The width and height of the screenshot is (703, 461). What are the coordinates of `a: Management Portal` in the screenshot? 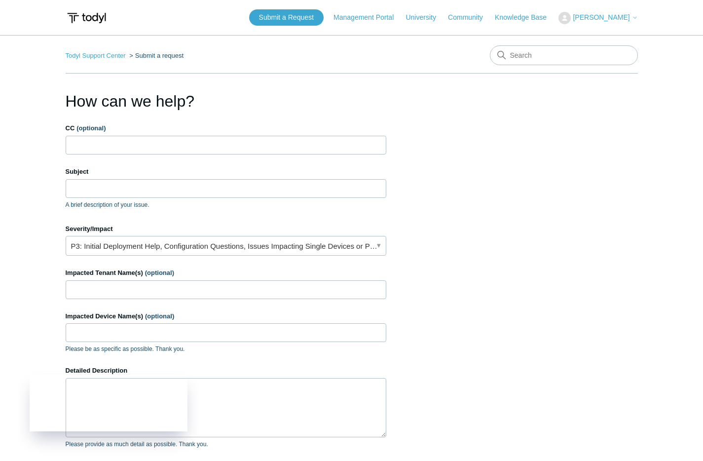 It's located at (369, 17).